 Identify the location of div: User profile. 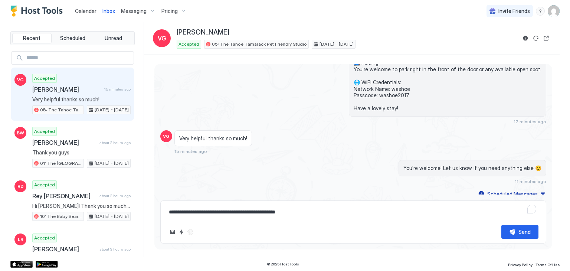
(553, 11).